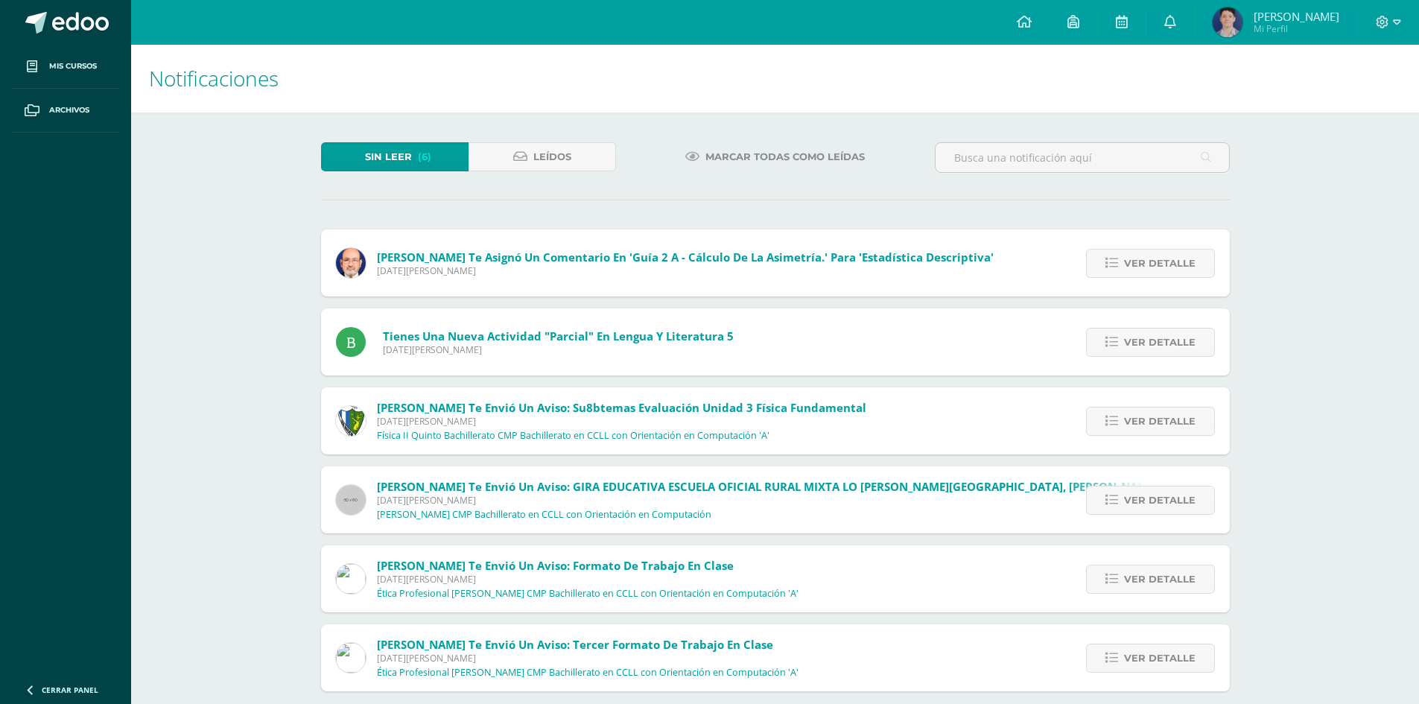 The image size is (1419, 704). What do you see at coordinates (351, 263) in the screenshot?
I see `img: 6b7a2a75a6c7e6282b1a1fdce061224c.png` at bounding box center [351, 263].